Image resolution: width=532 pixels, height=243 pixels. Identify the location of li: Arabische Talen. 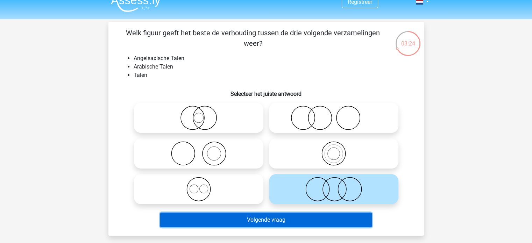
(273, 67).